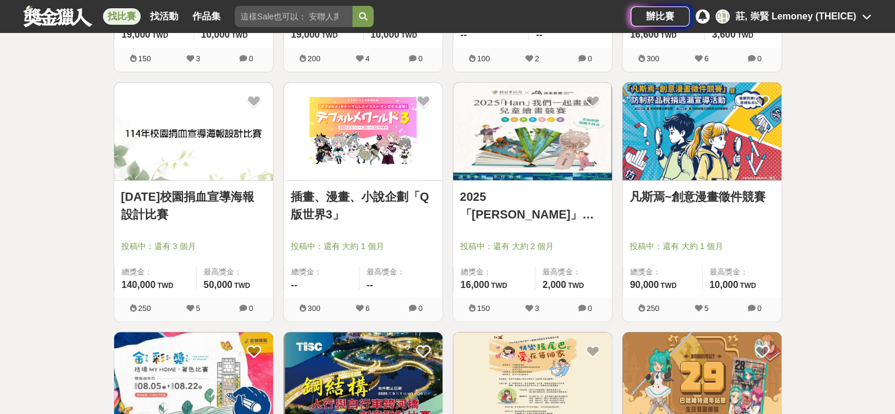 The width and height of the screenshot is (895, 414). I want to click on input: 這樣Sale也可以： 安聯人壽創意銷售法募集, so click(294, 16).